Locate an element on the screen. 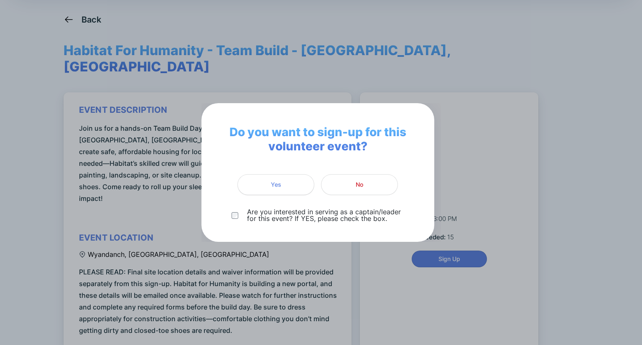 The image size is (642, 345). p: Are you interested in serving as a captain/leader for this event? If YES, please check the box. is located at coordinates (325, 215).